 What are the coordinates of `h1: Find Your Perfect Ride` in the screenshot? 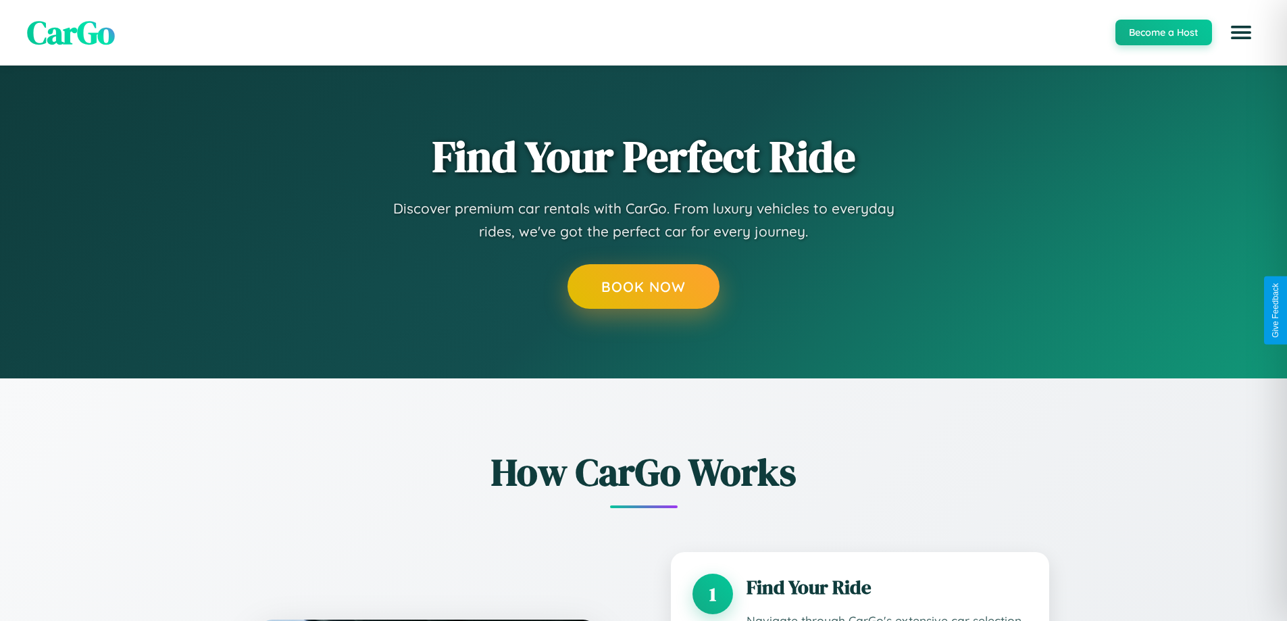 It's located at (644, 157).